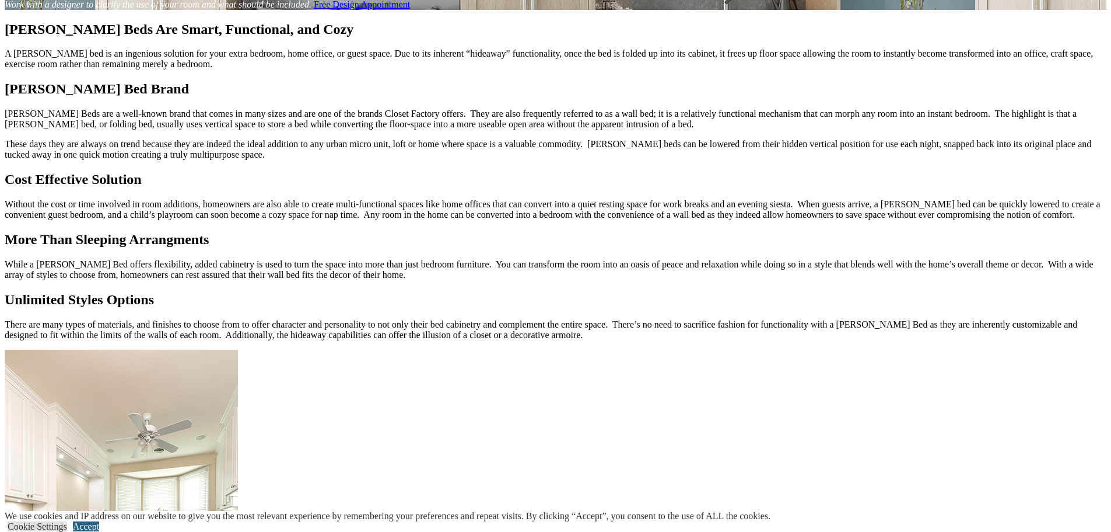 This screenshot has height=532, width=1111. Describe the element at coordinates (555, 299) in the screenshot. I see `h2: Unlimited Styles Options` at that location.